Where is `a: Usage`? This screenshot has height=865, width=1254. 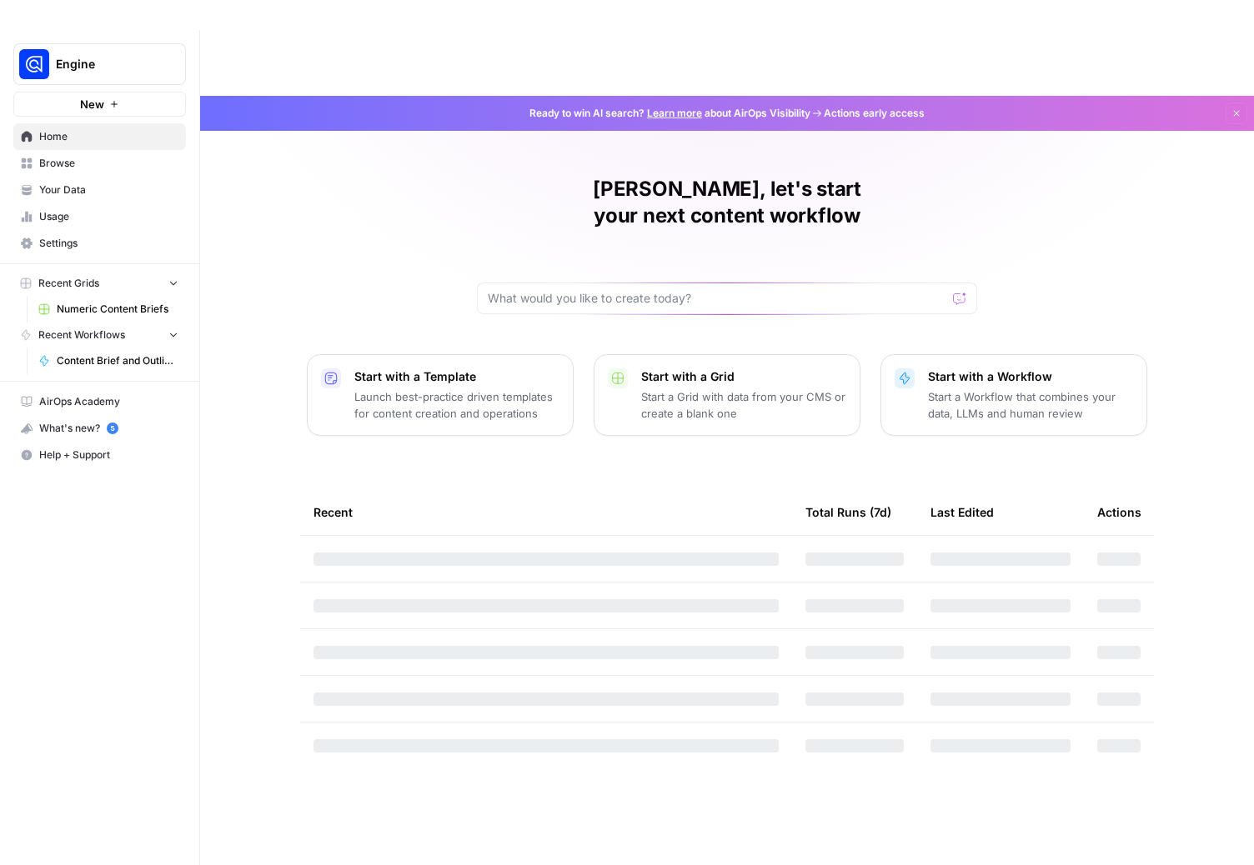 a: Usage is located at coordinates (99, 217).